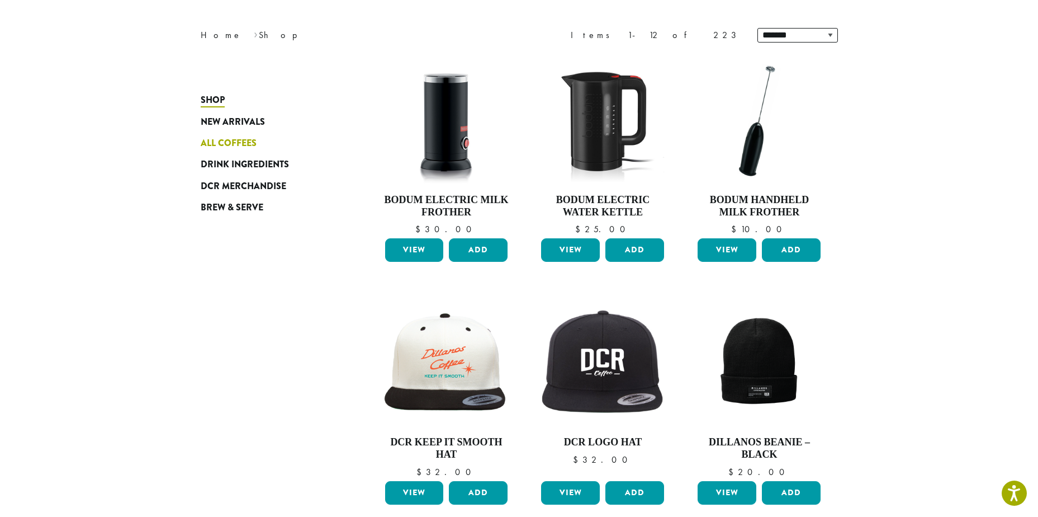  What do you see at coordinates (759, 206) in the screenshot?
I see `h4: Bodum Handheld Milk Frother` at bounding box center [759, 206].